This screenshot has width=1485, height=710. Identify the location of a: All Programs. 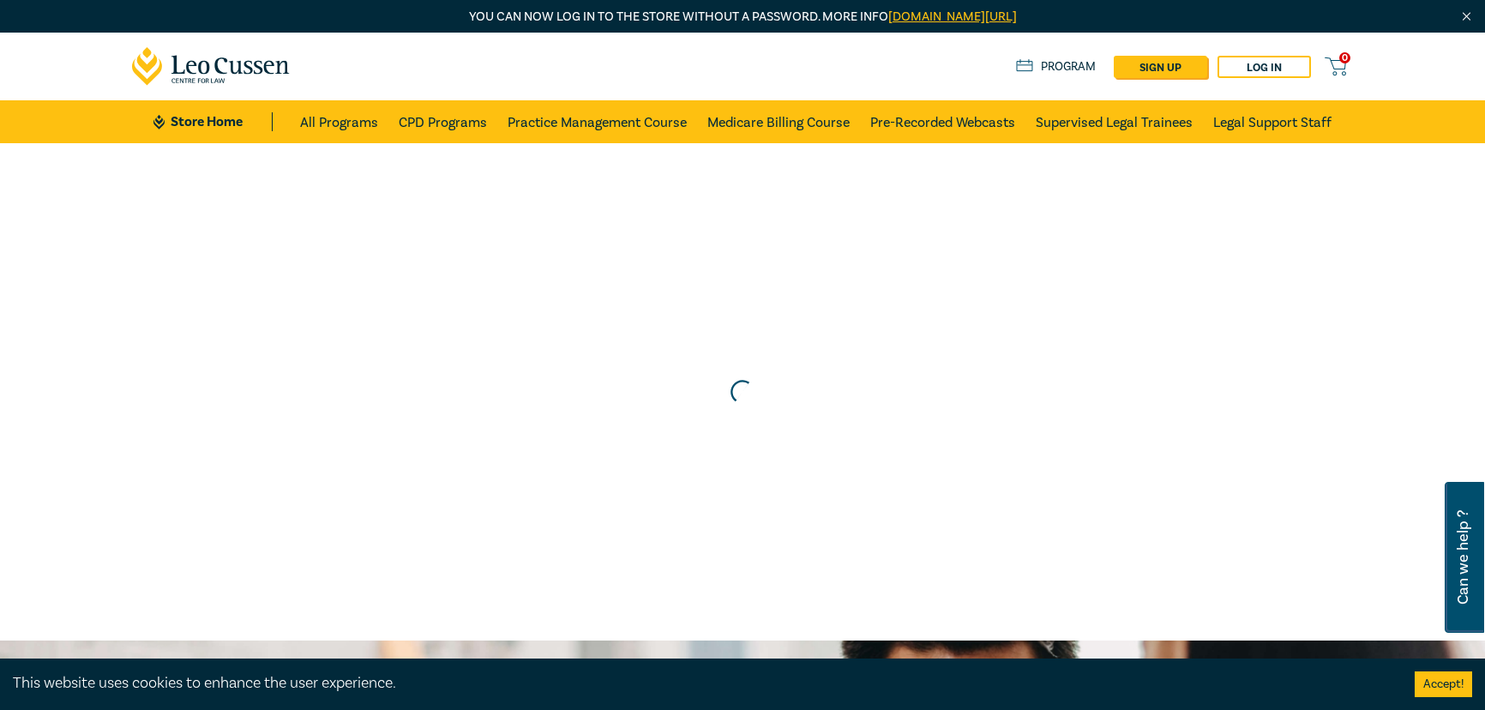
(339, 122).